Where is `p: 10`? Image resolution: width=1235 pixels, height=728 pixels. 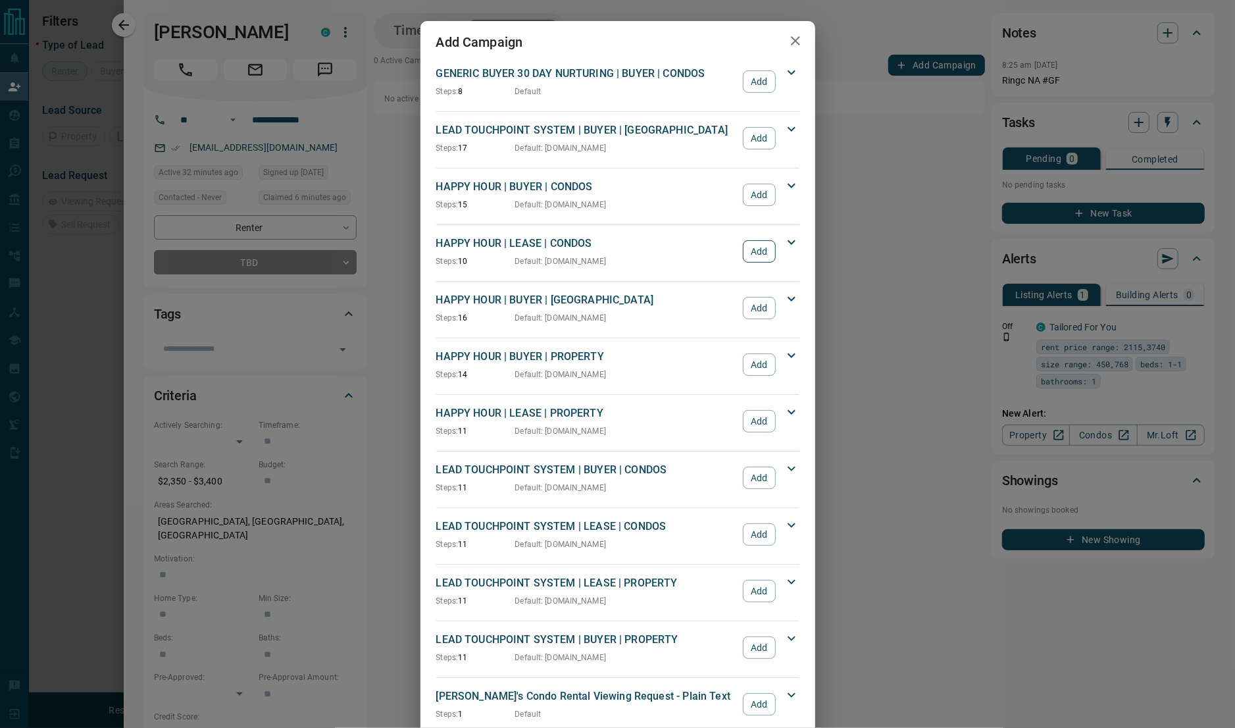
p: 10 is located at coordinates (476, 261).